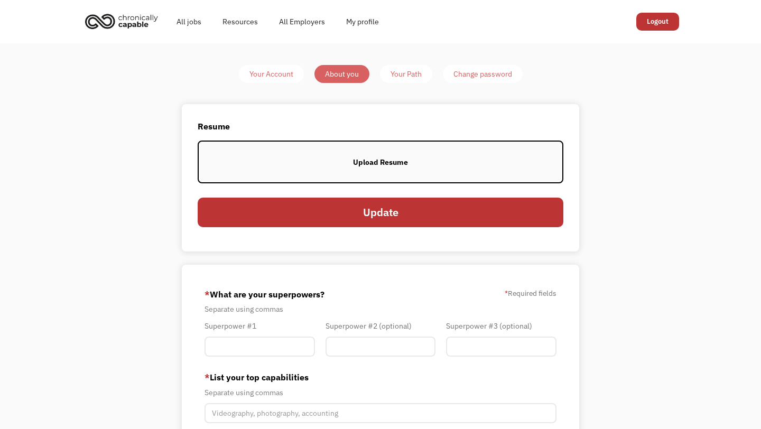  What do you see at coordinates (380, 126) in the screenshot?
I see `label: Resume` at bounding box center [380, 126].